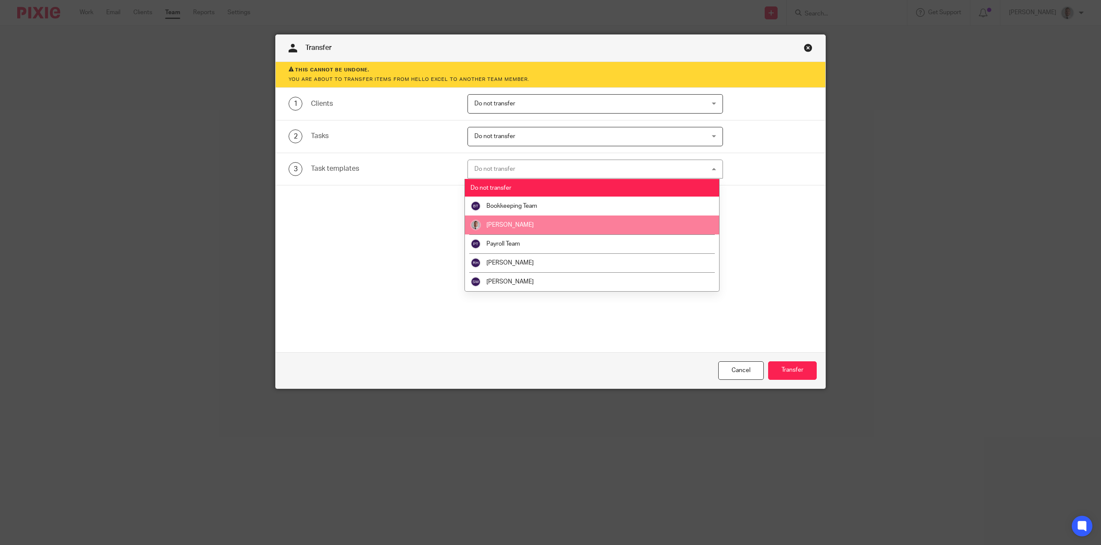  I want to click on div: 2, so click(295, 136).